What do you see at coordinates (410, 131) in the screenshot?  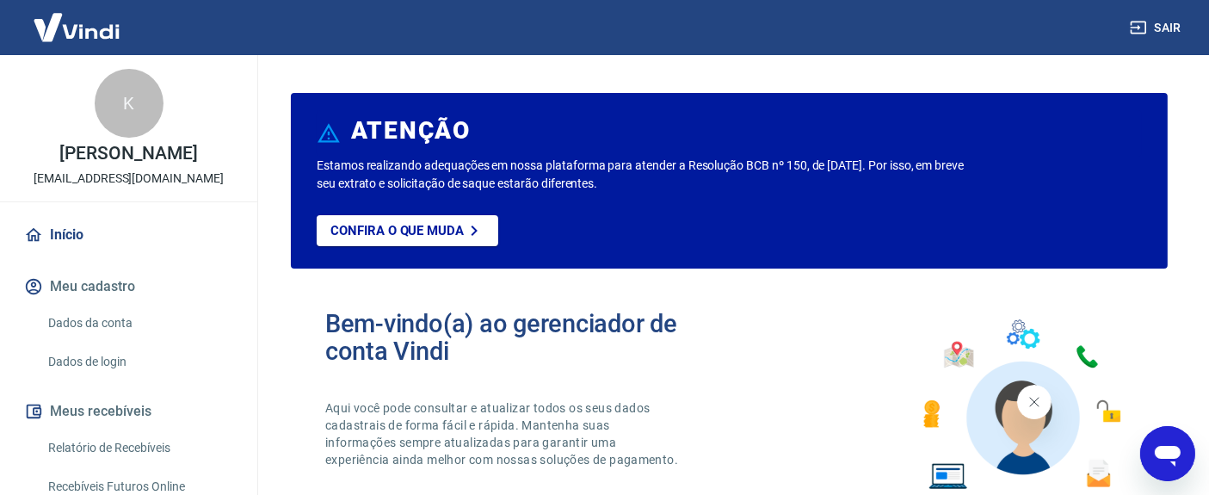 I see `h6: ATENÇÃO` at bounding box center [410, 131].